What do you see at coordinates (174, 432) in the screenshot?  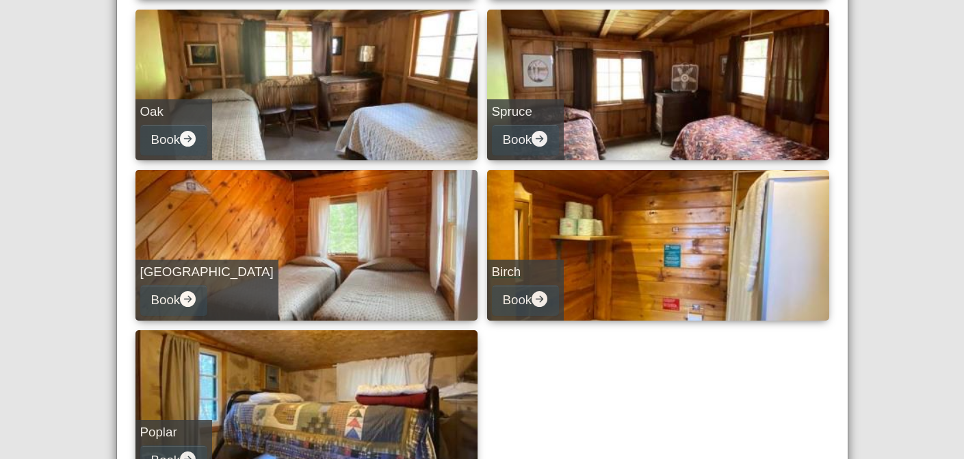 I see `h5: Poplar` at bounding box center [174, 432].